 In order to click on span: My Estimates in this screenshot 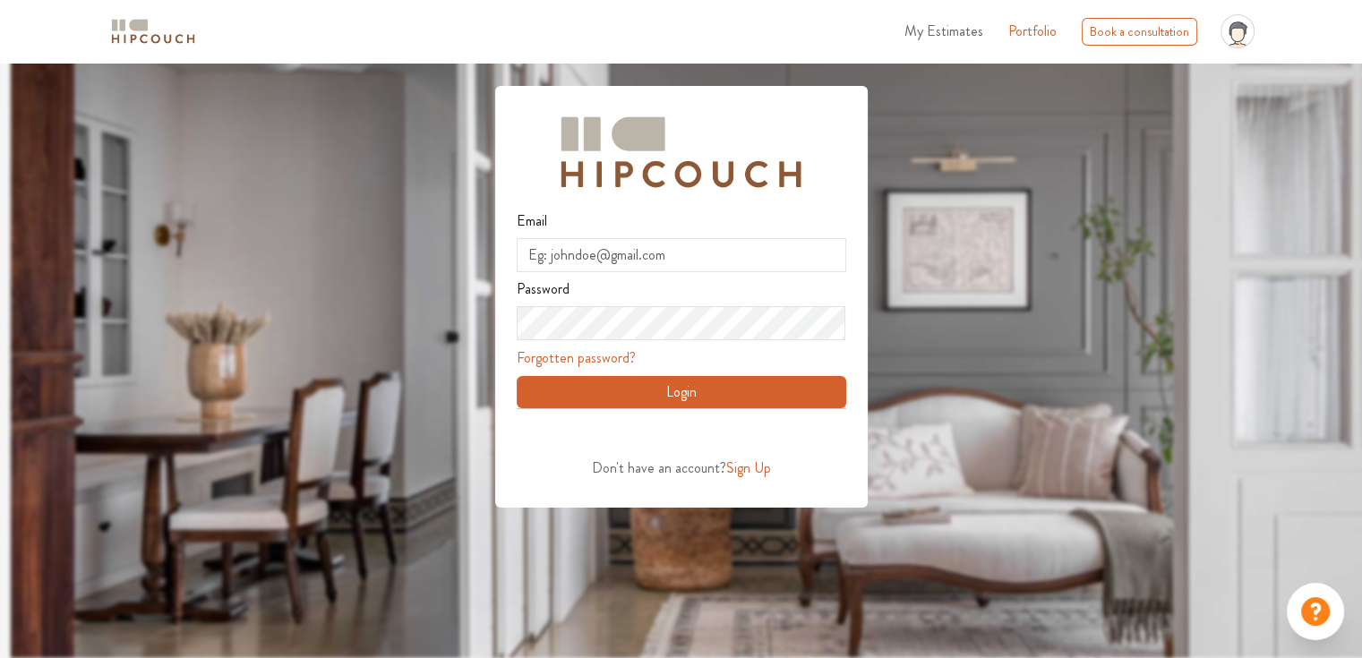, I will do `click(944, 30)`.